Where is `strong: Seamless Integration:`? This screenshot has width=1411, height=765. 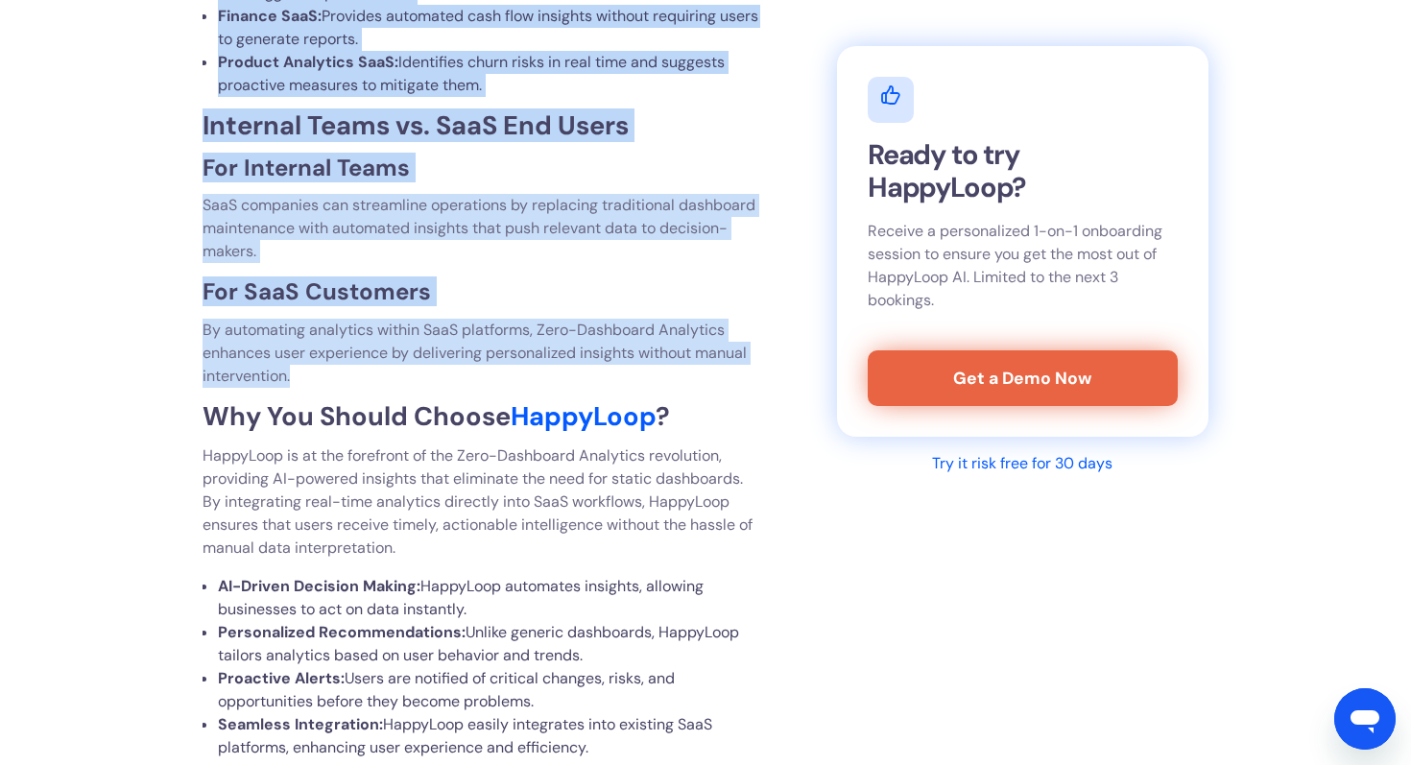 strong: Seamless Integration: is located at coordinates (301, 724).